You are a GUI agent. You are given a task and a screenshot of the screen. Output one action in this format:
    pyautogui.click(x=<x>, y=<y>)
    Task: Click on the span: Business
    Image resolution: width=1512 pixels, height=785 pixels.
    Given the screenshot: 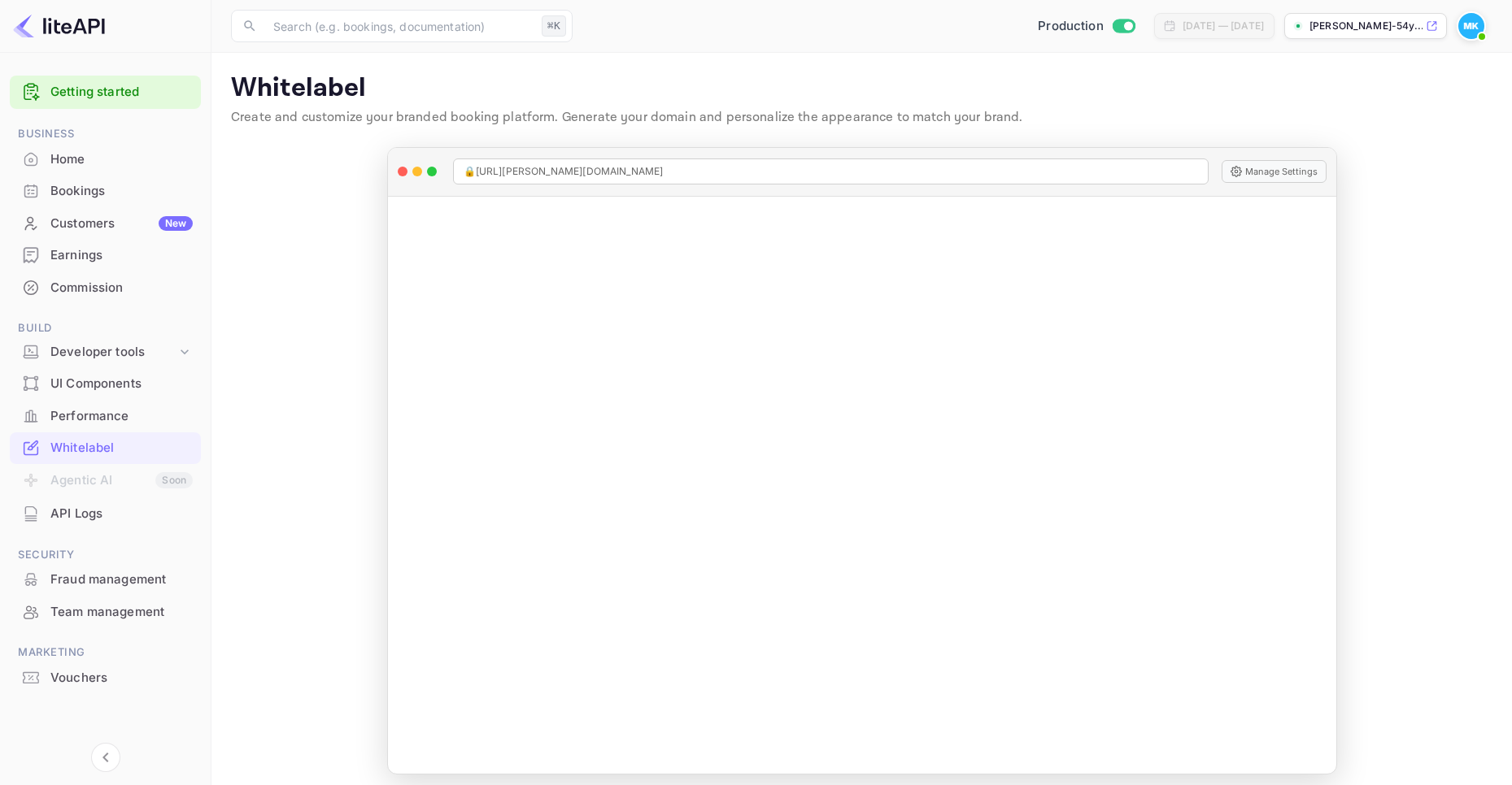 What is the action you would take?
    pyautogui.click(x=105, y=134)
    